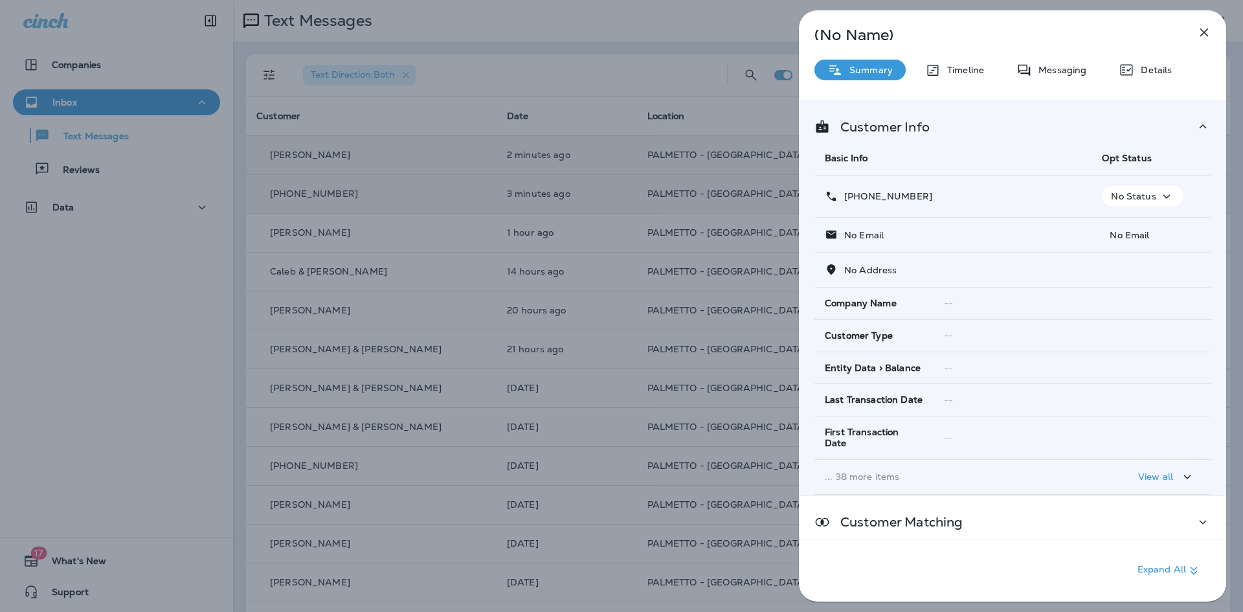 The width and height of the screenshot is (1243, 612). Describe the element at coordinates (1153, 70) in the screenshot. I see `p: Details` at that location.